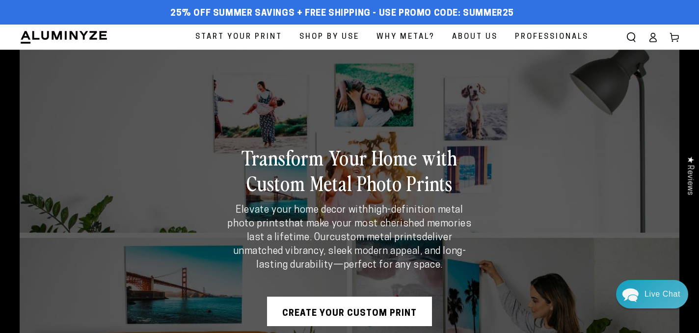  I want to click on a: Shop By Use, so click(329, 37).